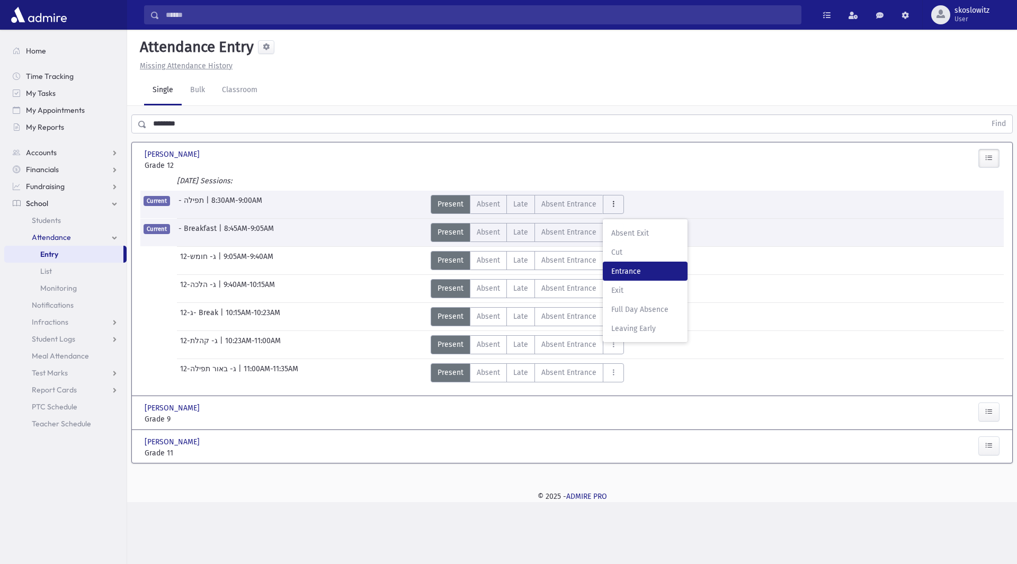  What do you see at coordinates (65, 407) in the screenshot?
I see `a: PTC Schedule` at bounding box center [65, 407].